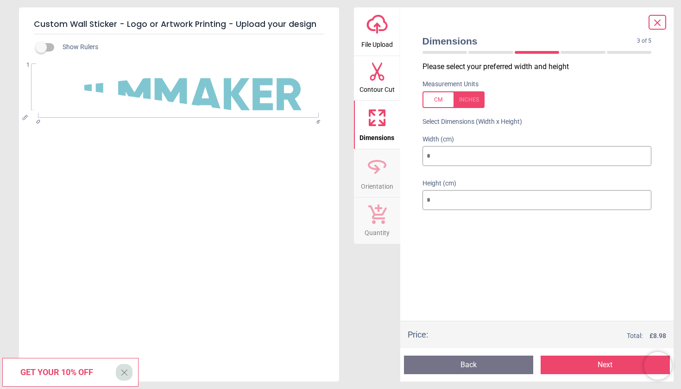 This screenshot has height=389, width=681. What do you see at coordinates (450, 84) in the screenshot?
I see `label: Measurement Units` at bounding box center [450, 84].